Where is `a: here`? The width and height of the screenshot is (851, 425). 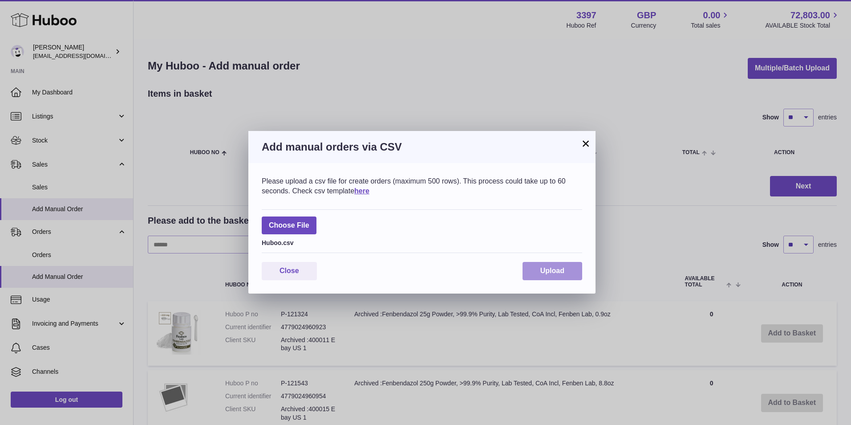
a: here is located at coordinates (362, 190).